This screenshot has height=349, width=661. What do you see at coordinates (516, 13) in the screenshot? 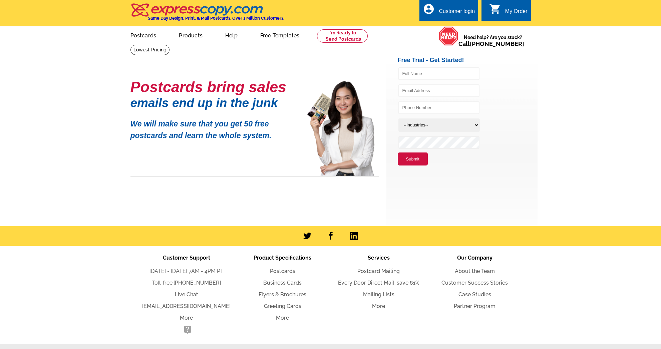
I see `div: My Order` at bounding box center [516, 13].